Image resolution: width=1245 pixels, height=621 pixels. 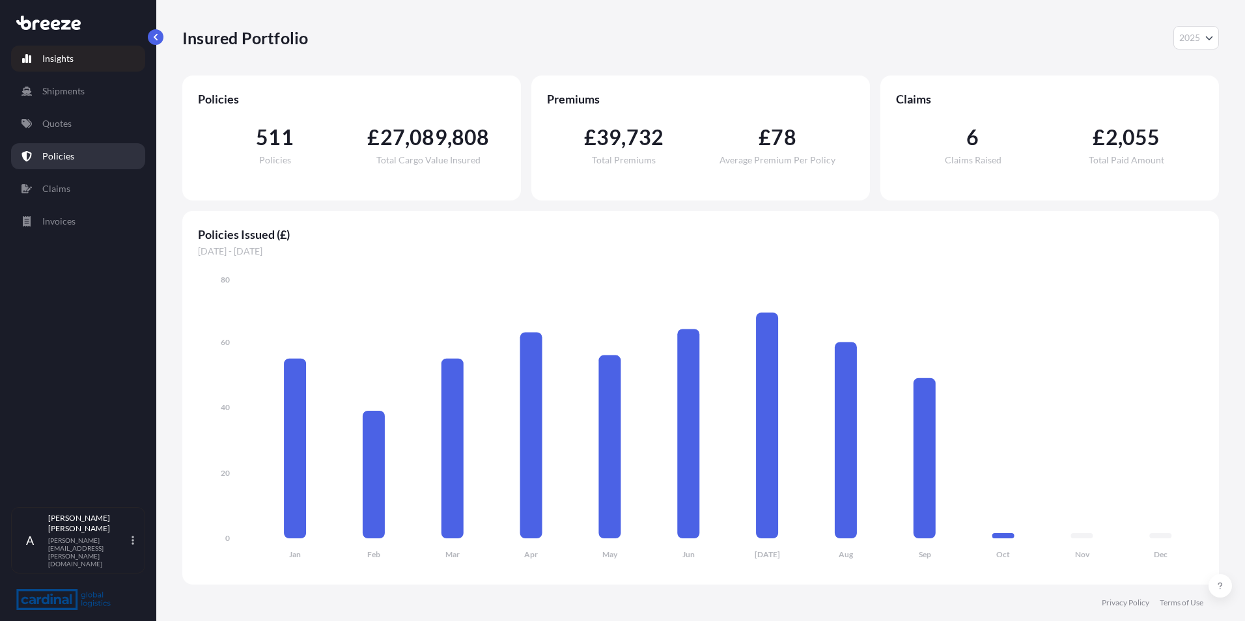 What do you see at coordinates (30, 541) in the screenshot?
I see `span: A` at bounding box center [30, 541].